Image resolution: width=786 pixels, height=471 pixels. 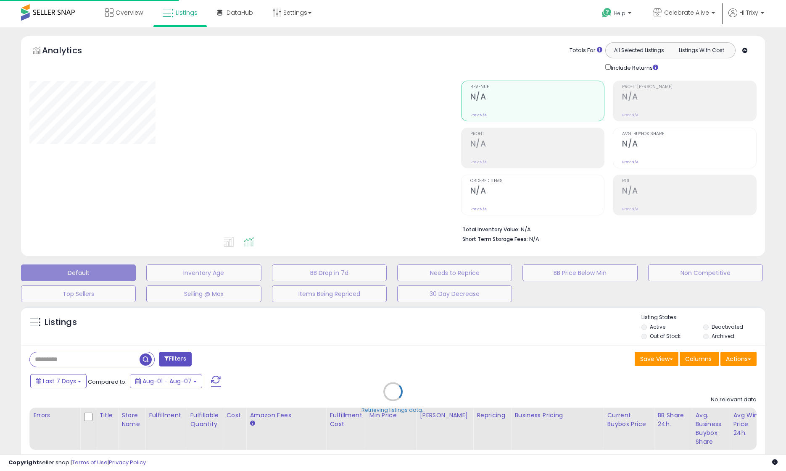 I want to click on span: Overview, so click(x=129, y=13).